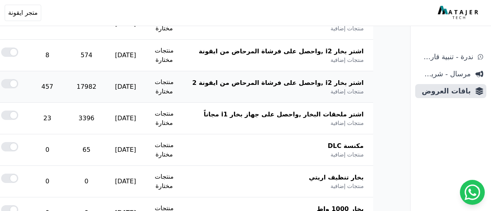 The width and height of the screenshot is (491, 211). I want to click on span: اشتر بخار i2 ,واحصل على فرشاة المرحاض من ايقونة 2, so click(278, 83).